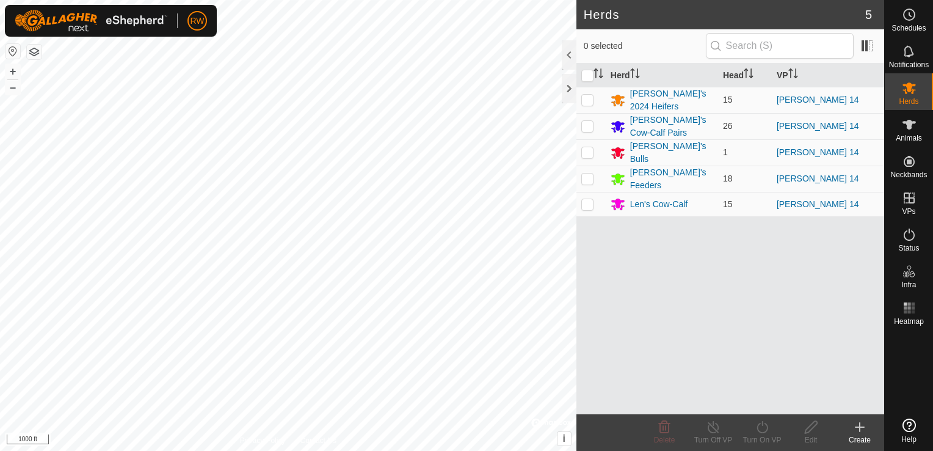 The height and width of the screenshot is (451, 933). I want to click on th: Head, so click(745, 75).